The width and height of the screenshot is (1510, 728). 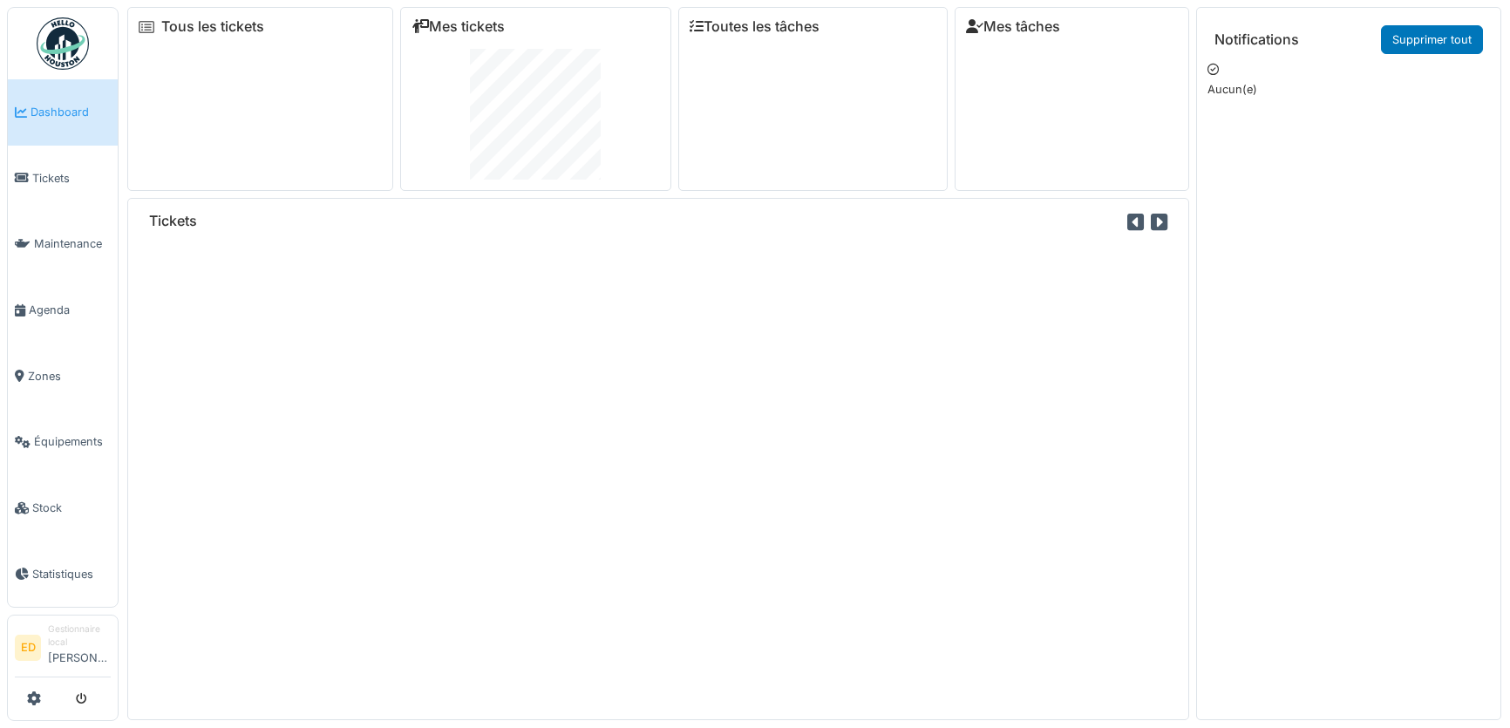 What do you see at coordinates (1349, 89) in the screenshot?
I see `p: Aucun(e)` at bounding box center [1349, 89].